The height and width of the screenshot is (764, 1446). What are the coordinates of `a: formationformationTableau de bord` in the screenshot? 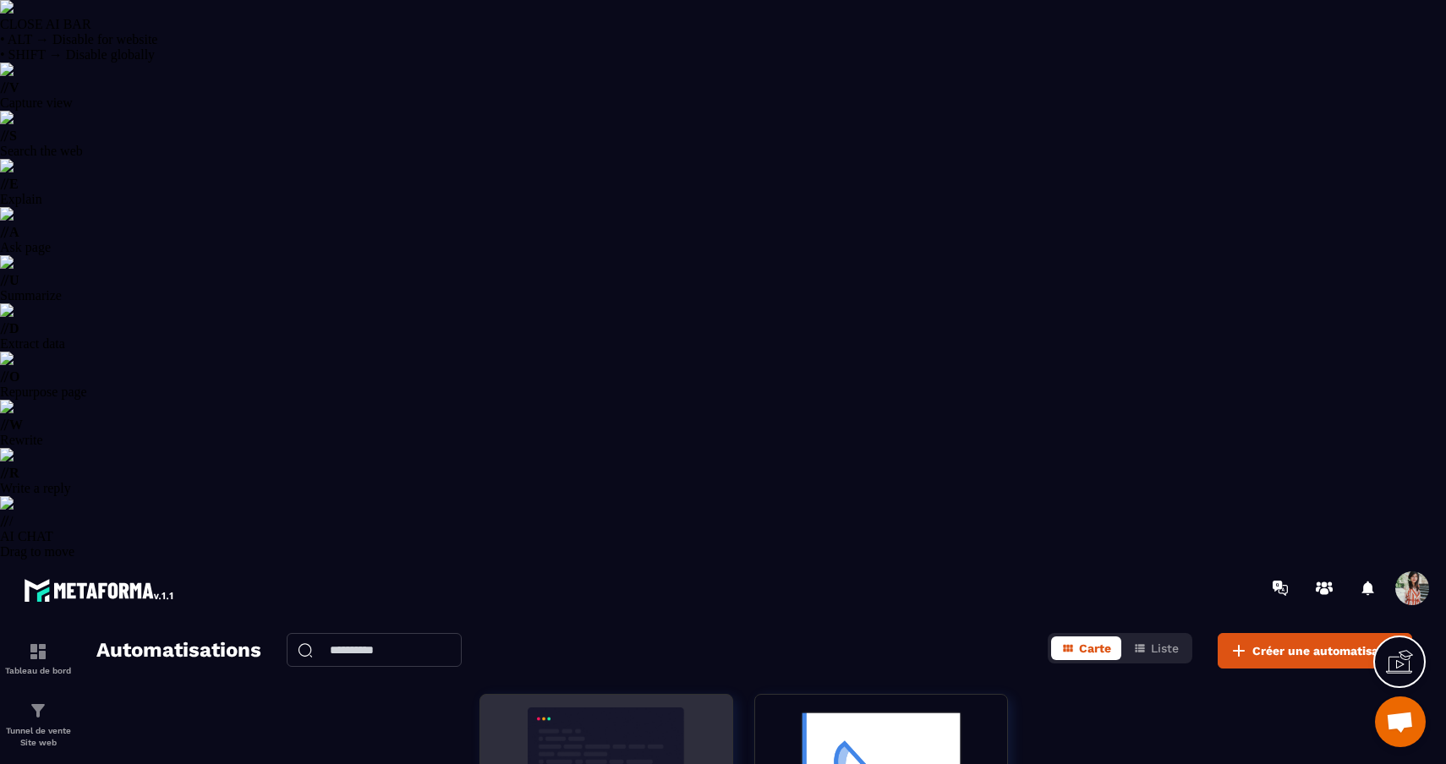 It's located at (38, 659).